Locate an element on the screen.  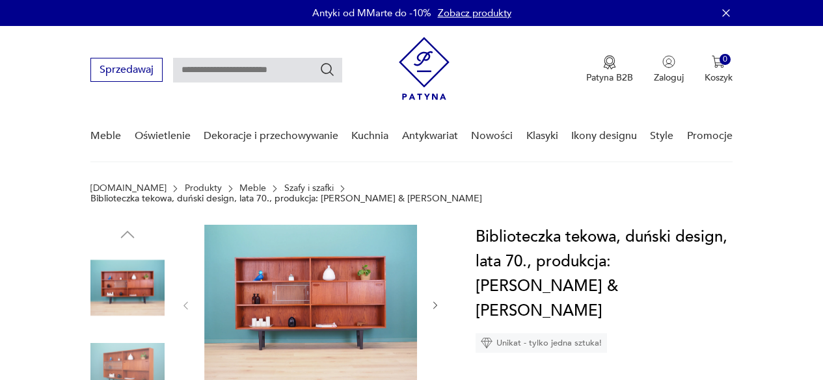
a: Zobacz produkty is located at coordinates (474, 13).